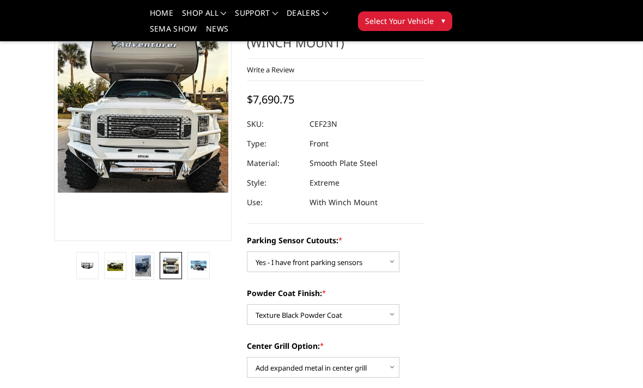 This screenshot has width=643, height=388. Describe the element at coordinates (319, 144) in the screenshot. I see `dd: Front` at that location.